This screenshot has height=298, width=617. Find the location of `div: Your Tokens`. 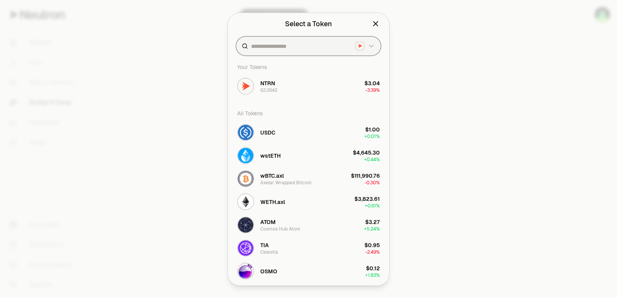

div: Your Tokens is located at coordinates (308, 67).